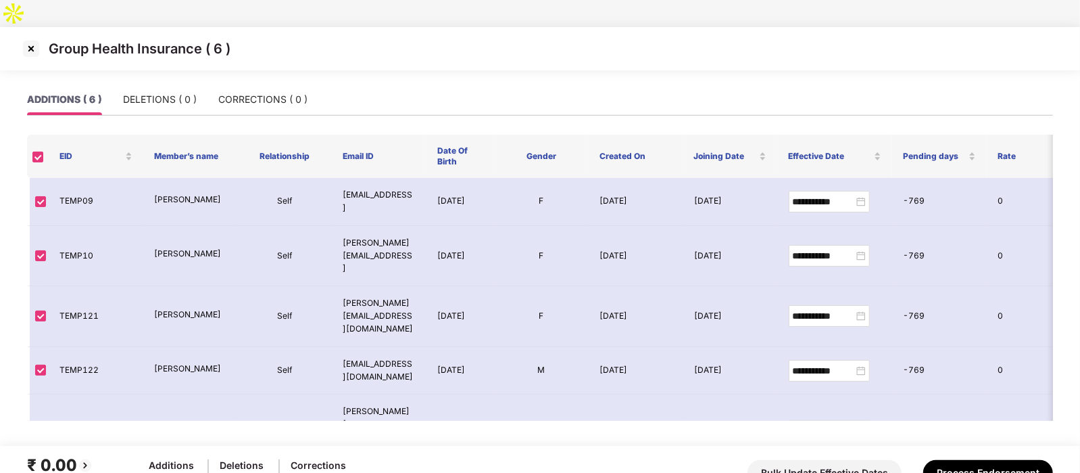 Image resolution: width=1080 pixels, height=473 pixels. Describe the element at coordinates (139, 49) in the screenshot. I see `p: Group Health Insurance ( 6 )` at that location.